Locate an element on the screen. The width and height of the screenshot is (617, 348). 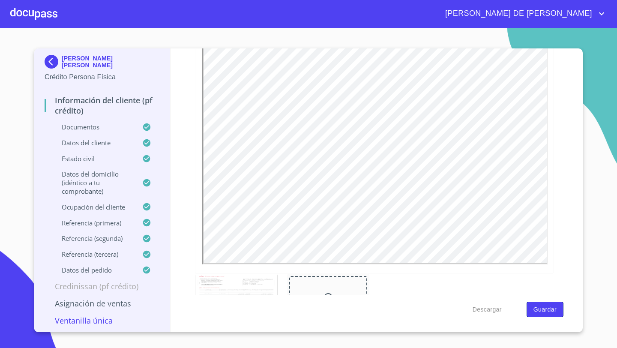
p: Referencia (primera) is located at coordinates (93, 223).